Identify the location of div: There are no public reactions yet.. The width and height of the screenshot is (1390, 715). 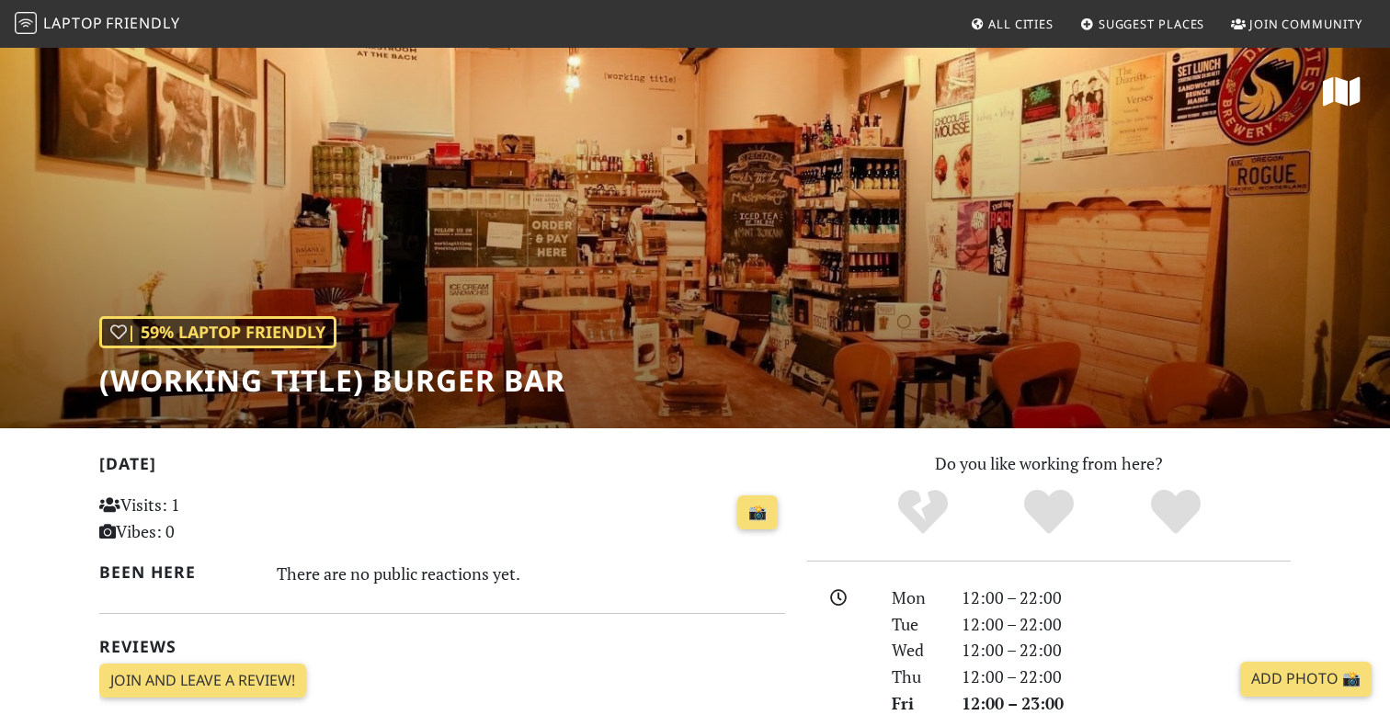
(531, 574).